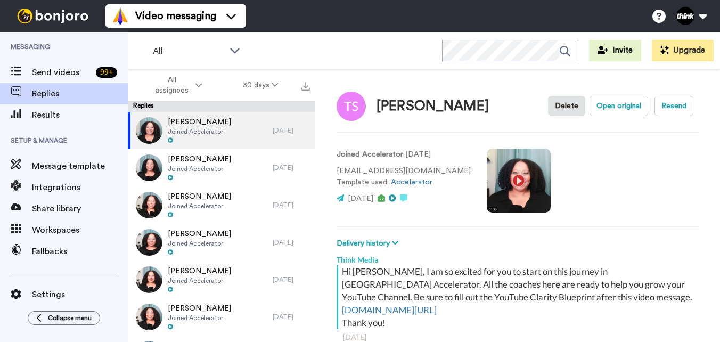 This screenshot has width=720, height=342. What do you see at coordinates (149, 280) in the screenshot?
I see `img: 9ce6c3d0-584f-4d87-83db-a9d923a85798-thumb.jpg` at bounding box center [149, 280].